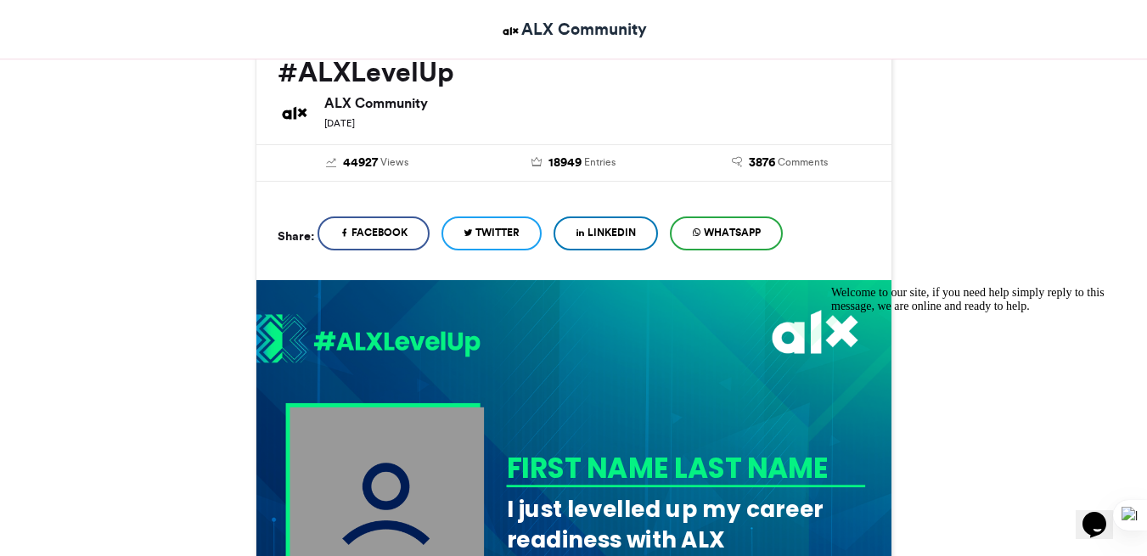 The width and height of the screenshot is (1147, 556). What do you see at coordinates (683, 468) in the screenshot?
I see `div: FIRST NAME LAST NAME` at bounding box center [683, 468].